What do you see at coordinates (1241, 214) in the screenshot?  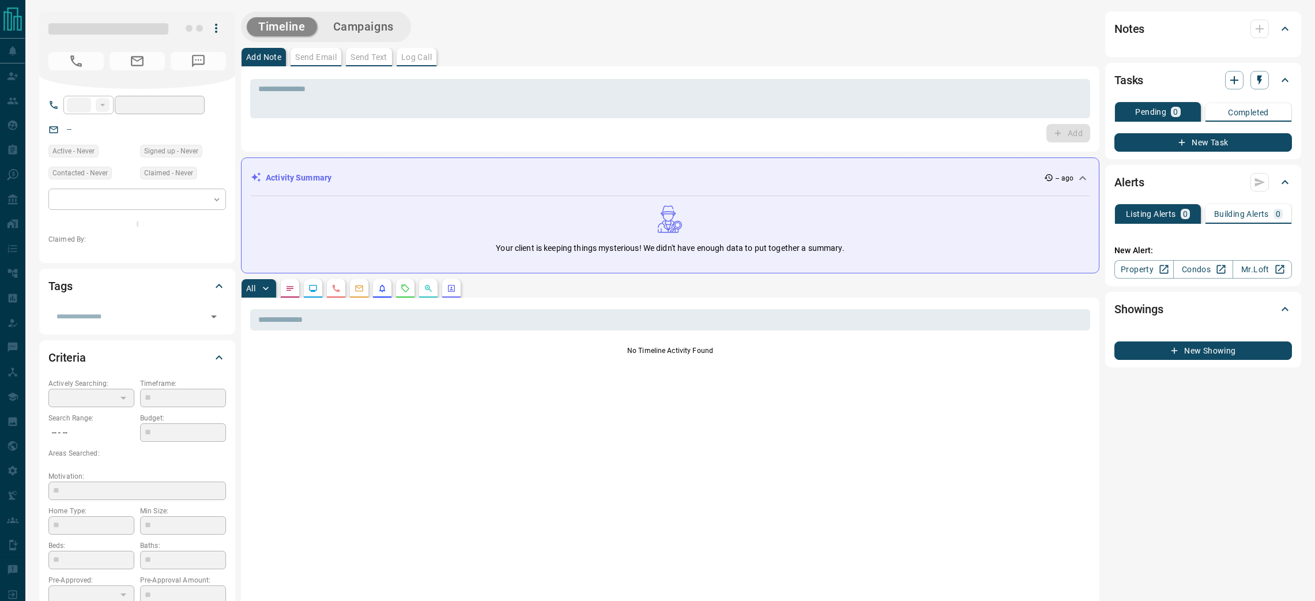 I see `p: Building Alerts` at bounding box center [1241, 214].